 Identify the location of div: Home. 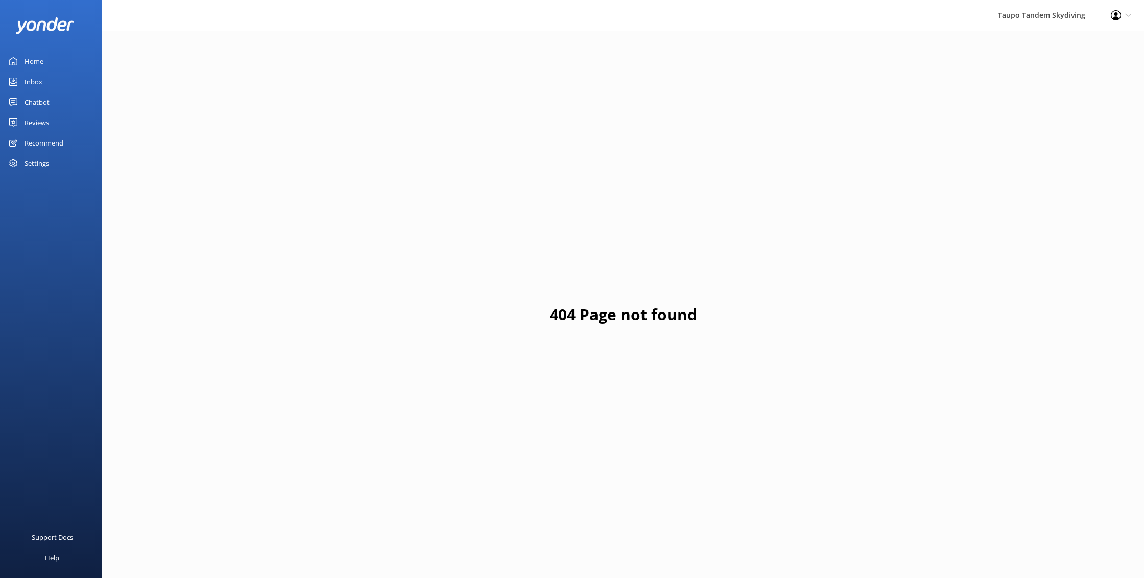
(34, 61).